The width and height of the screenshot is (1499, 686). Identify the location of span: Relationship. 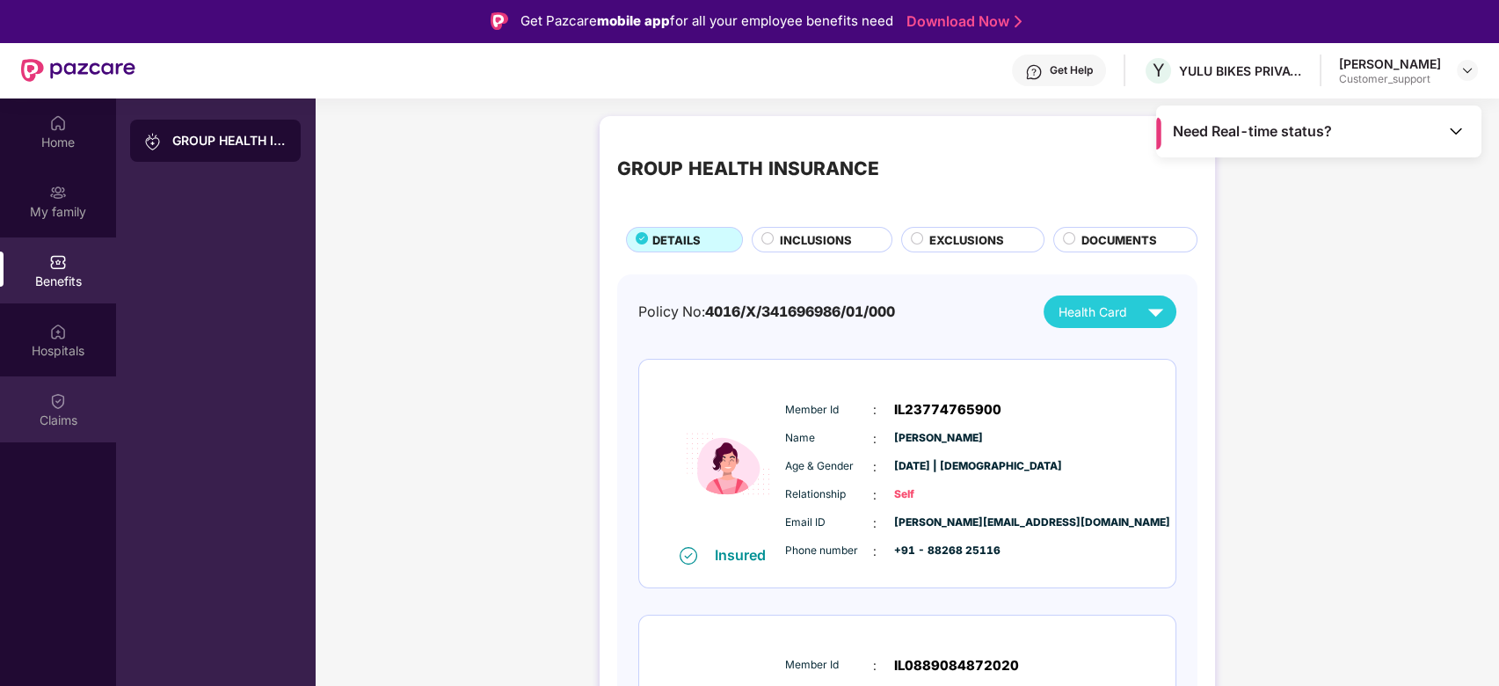
(829, 494).